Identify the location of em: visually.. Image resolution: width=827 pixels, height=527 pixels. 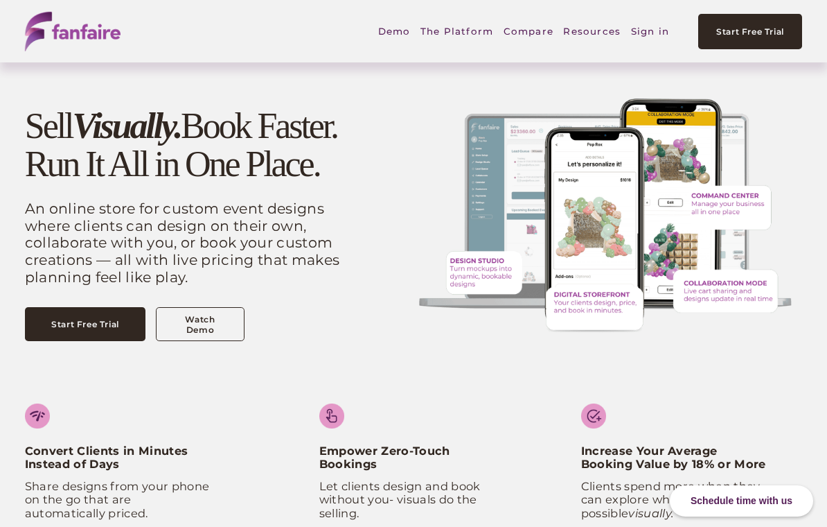
(651, 513).